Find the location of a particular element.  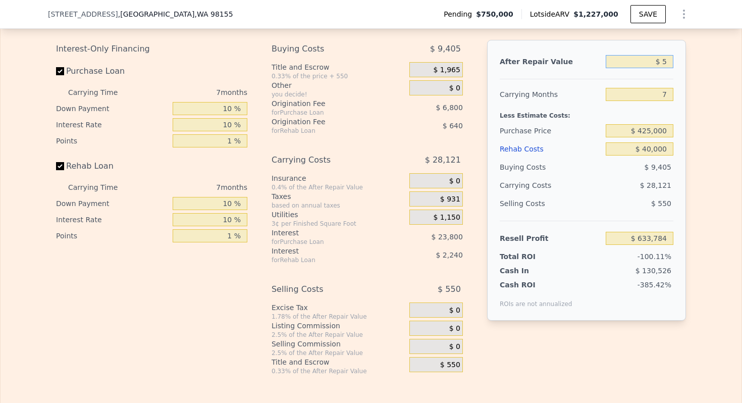

span: Pending is located at coordinates (460, 14).